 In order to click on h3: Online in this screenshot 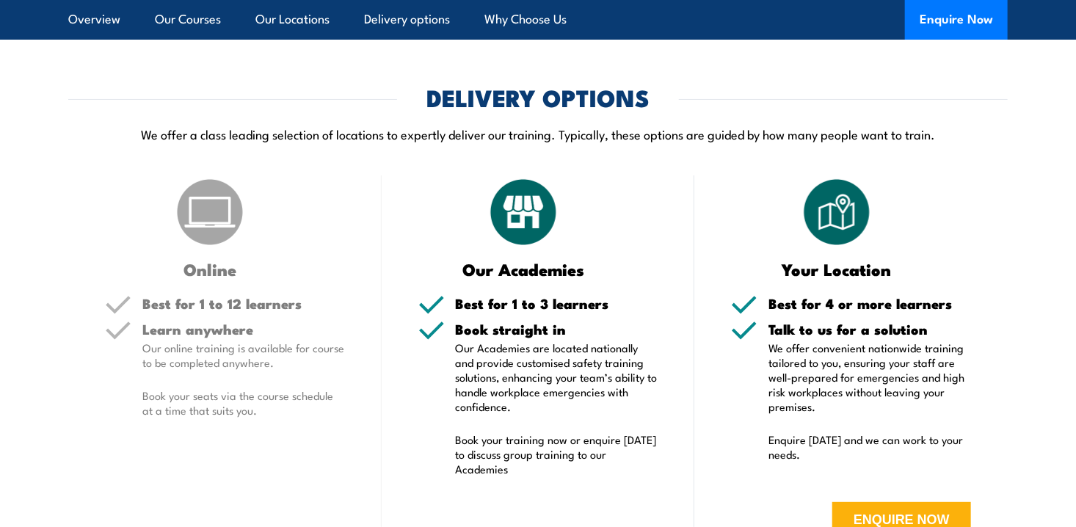, I will do `click(210, 269)`.